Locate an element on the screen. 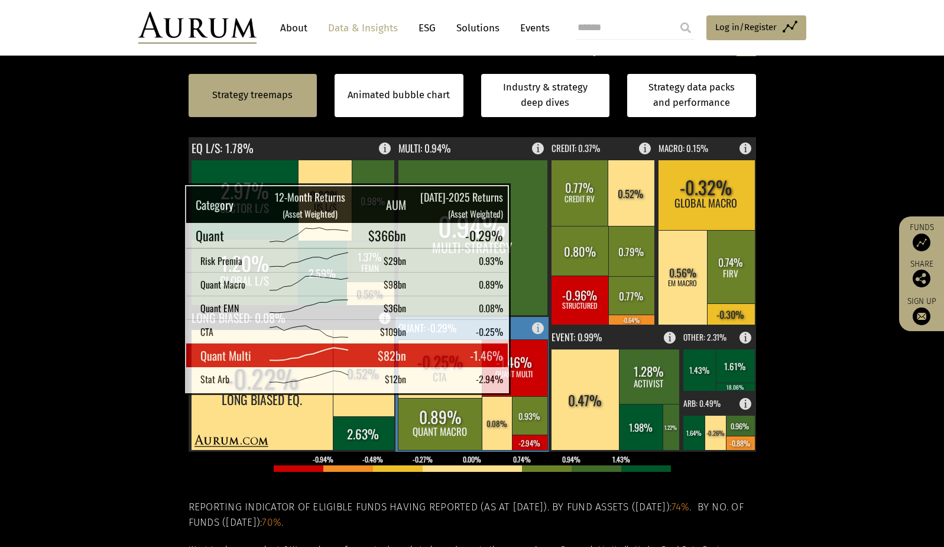  a: Funds is located at coordinates (922, 236).